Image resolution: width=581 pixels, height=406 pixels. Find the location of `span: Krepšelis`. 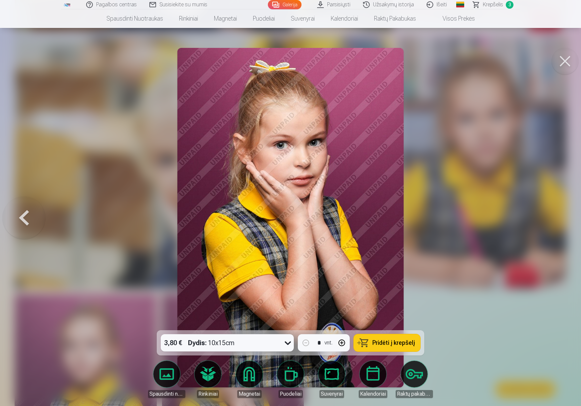

span: Krepšelis is located at coordinates (493, 5).